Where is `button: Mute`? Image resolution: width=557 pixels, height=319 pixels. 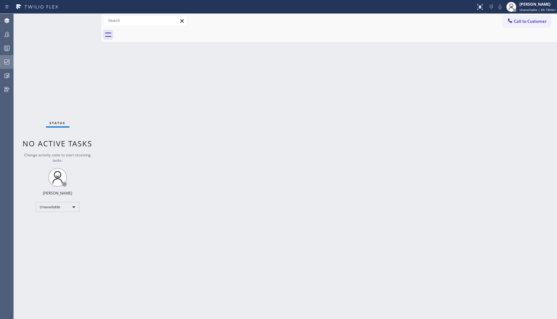
button: Mute is located at coordinates (500, 7).